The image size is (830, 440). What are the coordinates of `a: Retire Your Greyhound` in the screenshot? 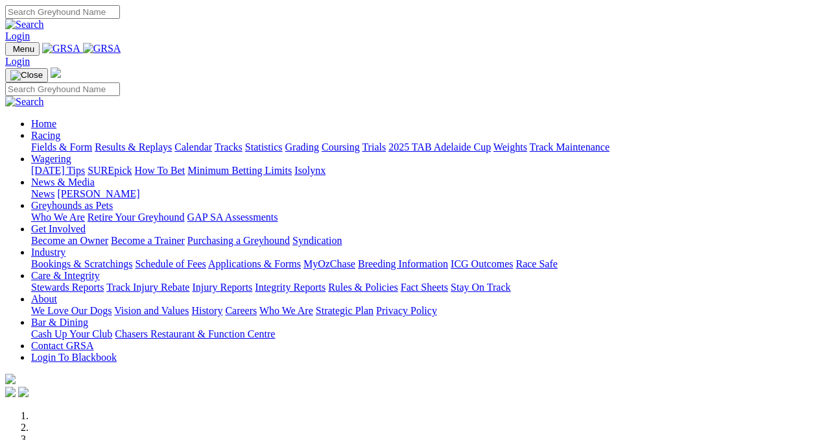 It's located at (136, 217).